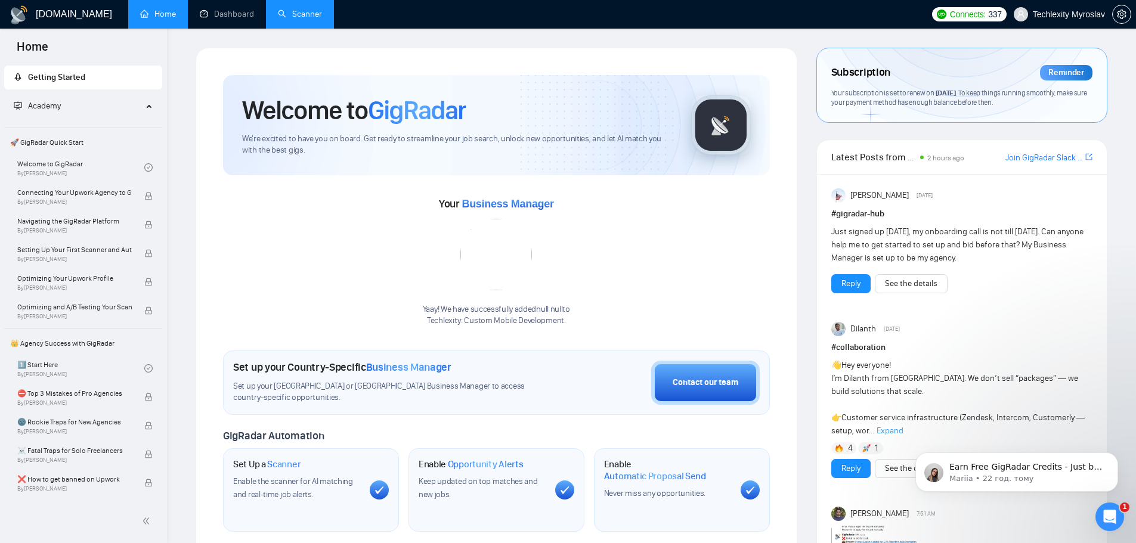 The height and width of the screenshot is (543, 1136). What do you see at coordinates (889, 430) in the screenshot?
I see `span: Expand` at bounding box center [889, 430].